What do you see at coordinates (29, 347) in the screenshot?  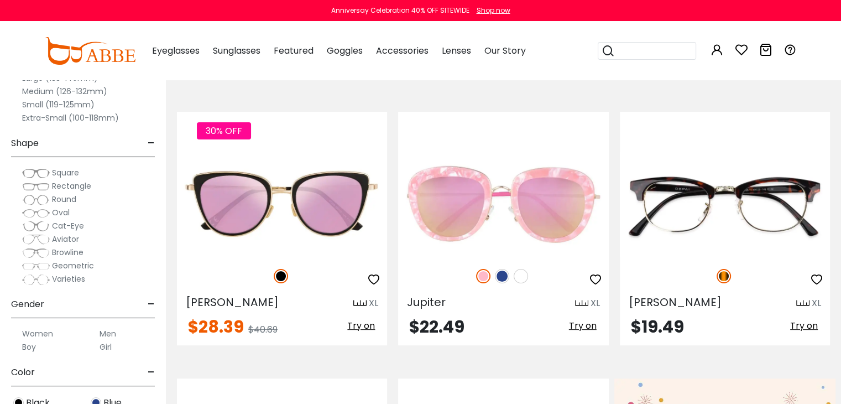 I see `label: Boy` at bounding box center [29, 347].